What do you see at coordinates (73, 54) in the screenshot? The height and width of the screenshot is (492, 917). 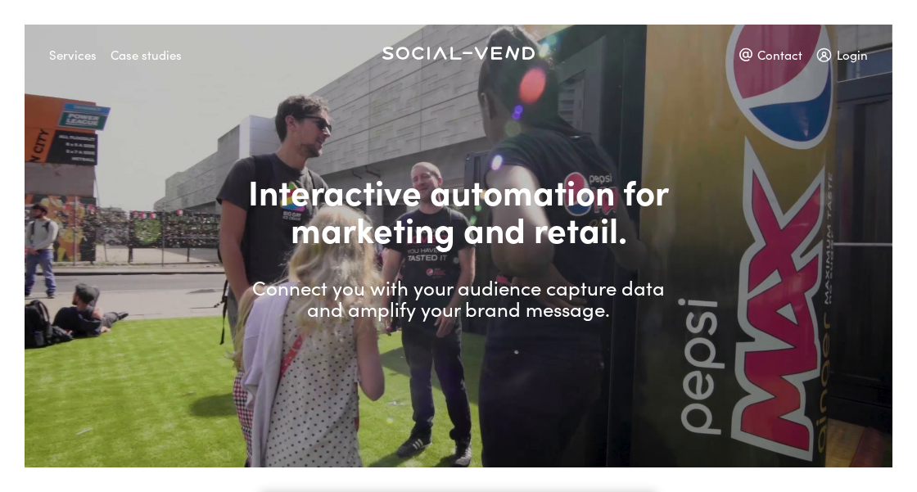 I see `div: Services` at bounding box center [73, 54].